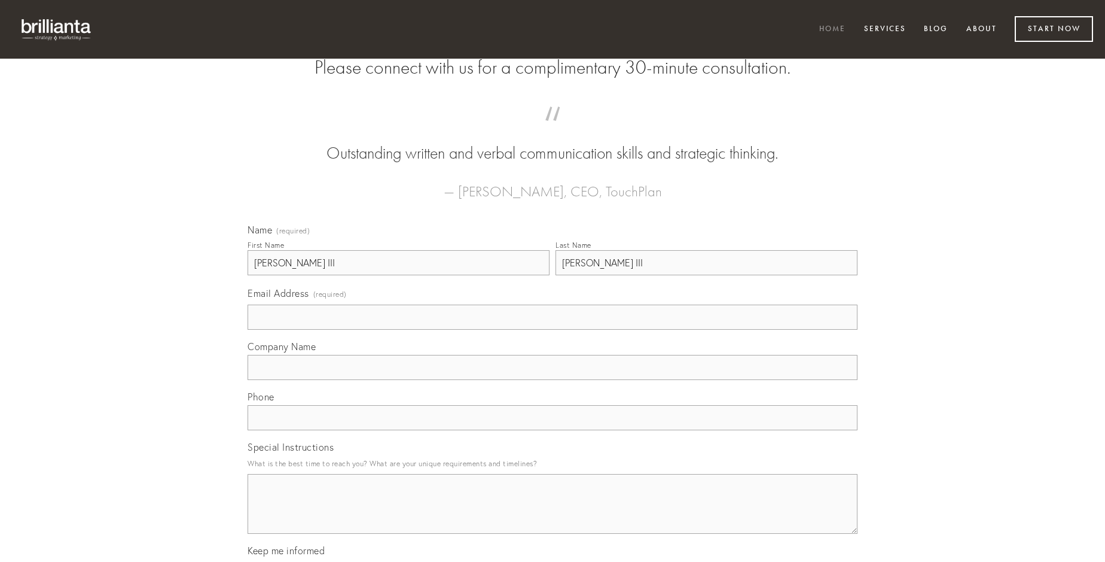 This screenshot has width=1105, height=562. I want to click on span: Company Name, so click(282, 346).